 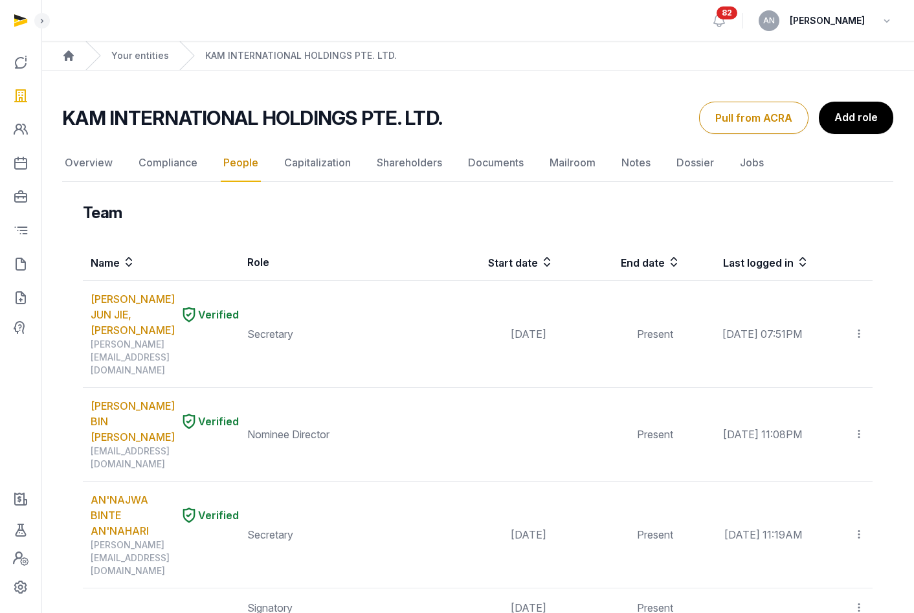 I want to click on a: Overview, so click(x=89, y=163).